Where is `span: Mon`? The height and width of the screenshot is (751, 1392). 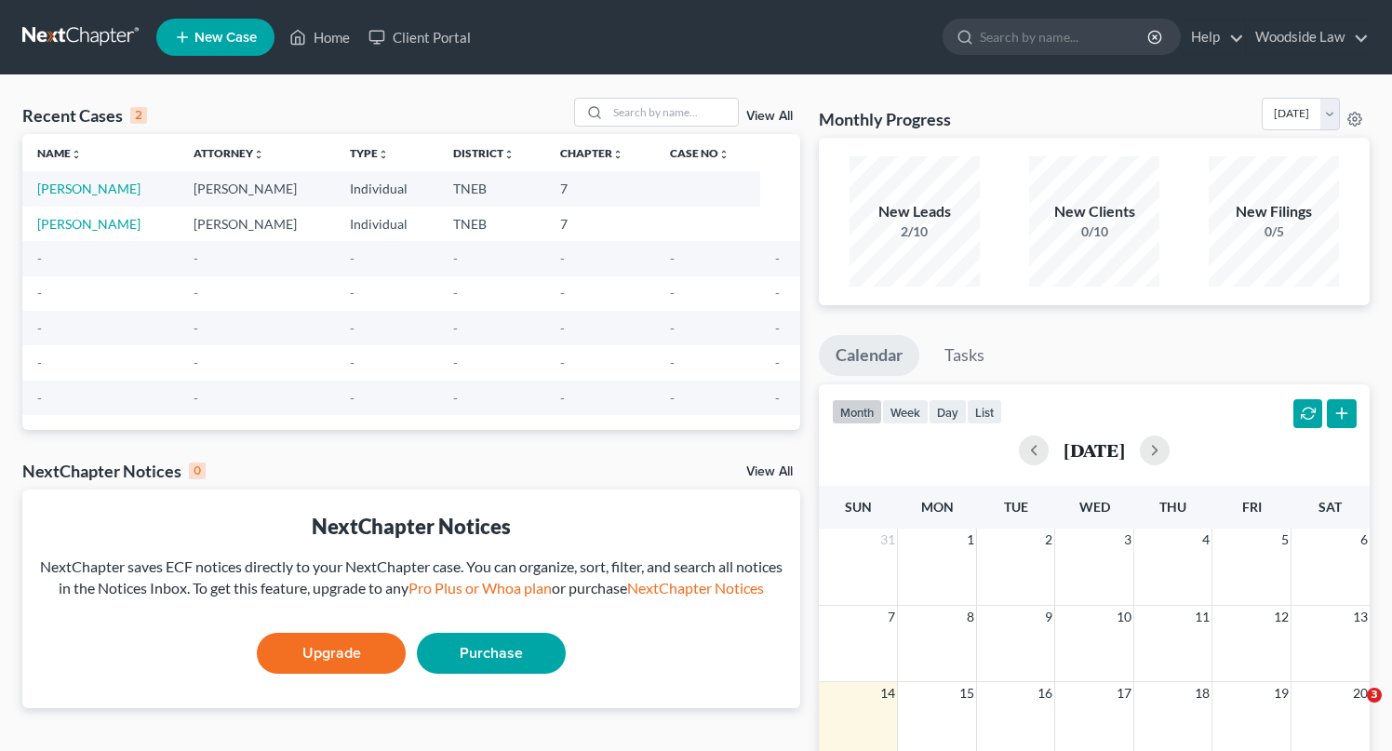
span: Mon is located at coordinates (937, 506).